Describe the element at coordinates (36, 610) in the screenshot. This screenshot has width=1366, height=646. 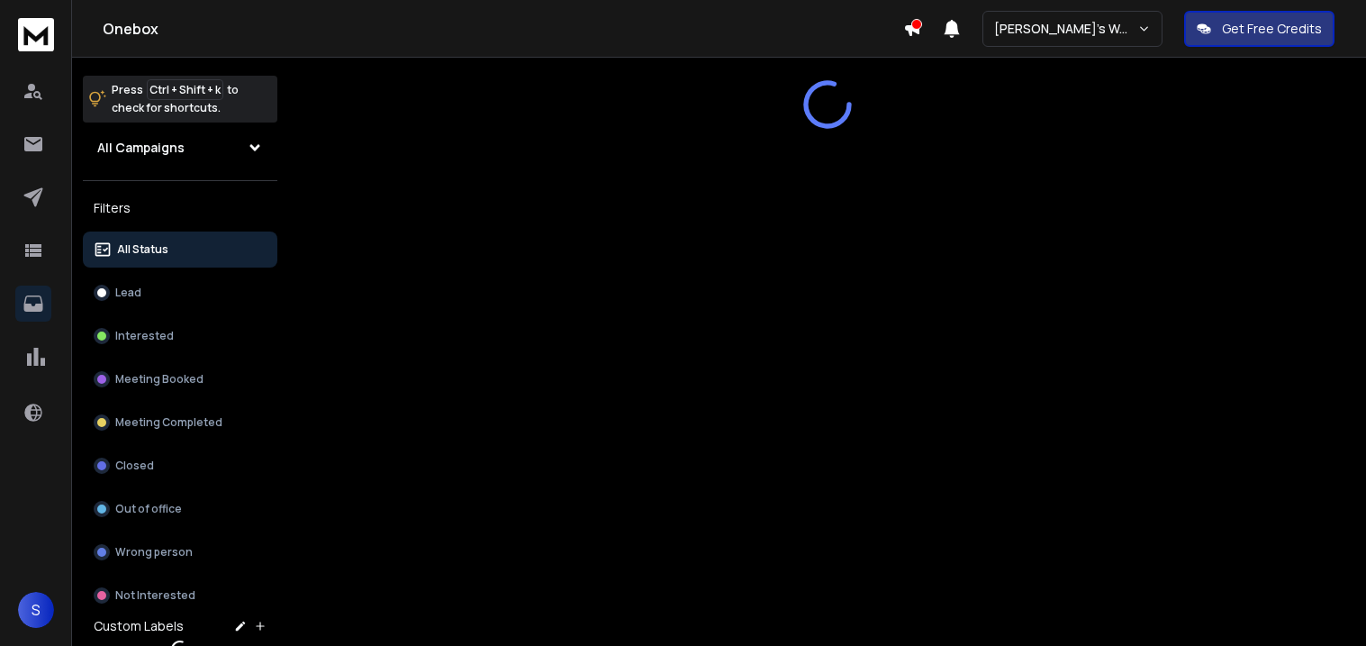
I see `span: S` at that location.